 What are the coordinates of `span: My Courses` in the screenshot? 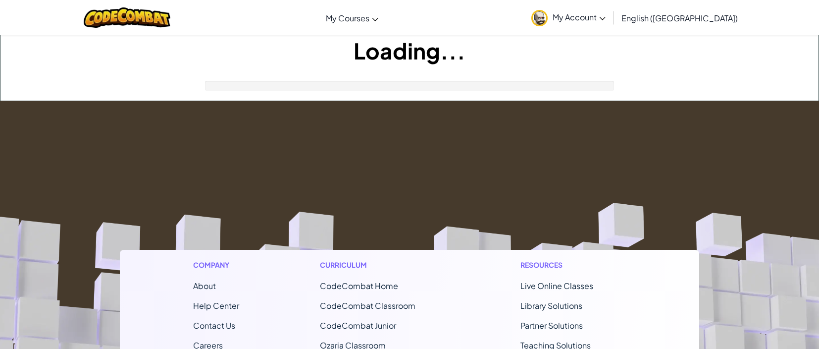 It's located at (348, 18).